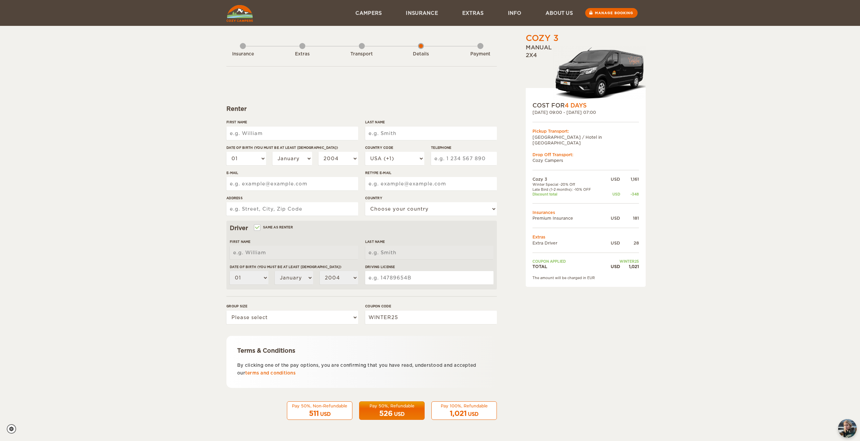 The width and height of the screenshot is (860, 441). What do you see at coordinates (458, 414) in the screenshot?
I see `span: 1,021` at bounding box center [458, 414].